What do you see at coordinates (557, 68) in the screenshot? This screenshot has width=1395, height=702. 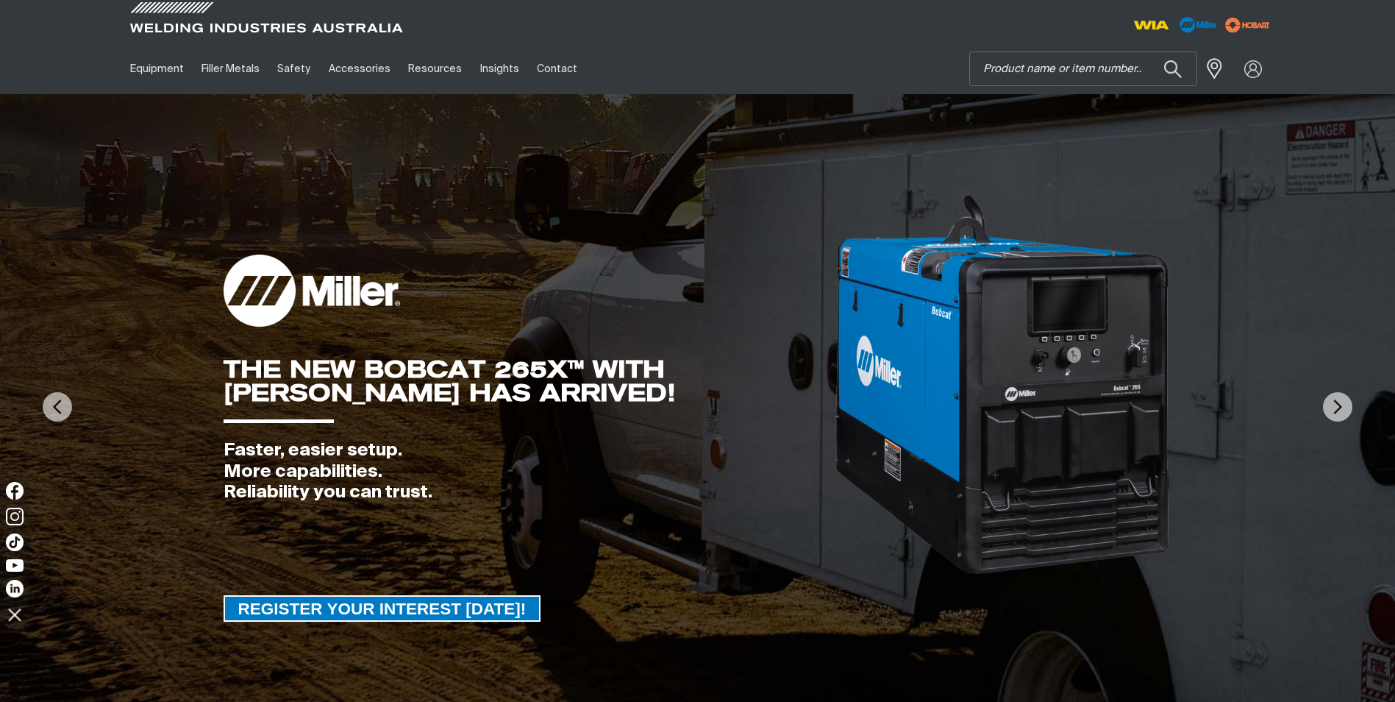 I see `a: Contact` at bounding box center [557, 68].